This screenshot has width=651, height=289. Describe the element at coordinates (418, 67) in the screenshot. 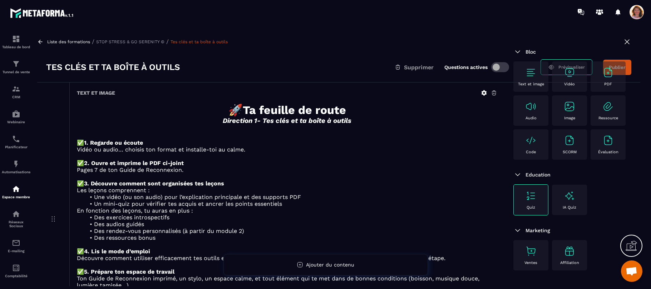

I see `span: Supprimer` at that location.